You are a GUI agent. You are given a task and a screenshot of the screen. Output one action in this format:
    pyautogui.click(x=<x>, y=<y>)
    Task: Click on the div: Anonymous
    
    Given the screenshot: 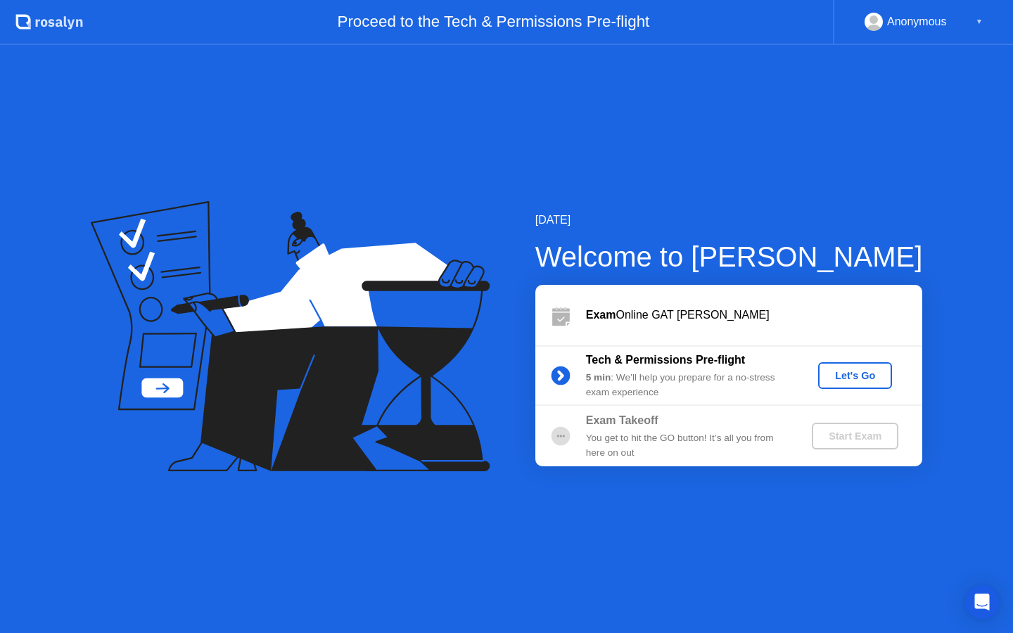 What is the action you would take?
    pyautogui.click(x=917, y=22)
    